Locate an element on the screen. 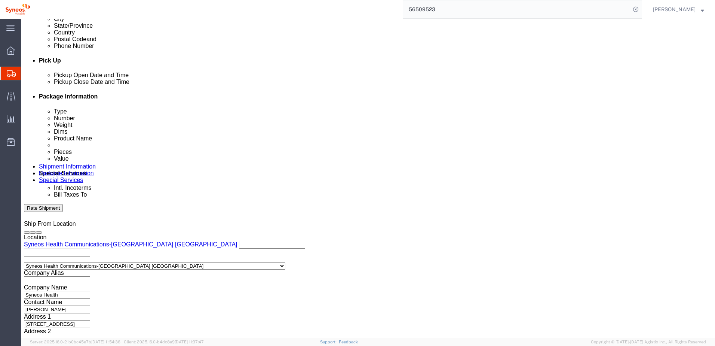  a: Feedback is located at coordinates (348, 342).